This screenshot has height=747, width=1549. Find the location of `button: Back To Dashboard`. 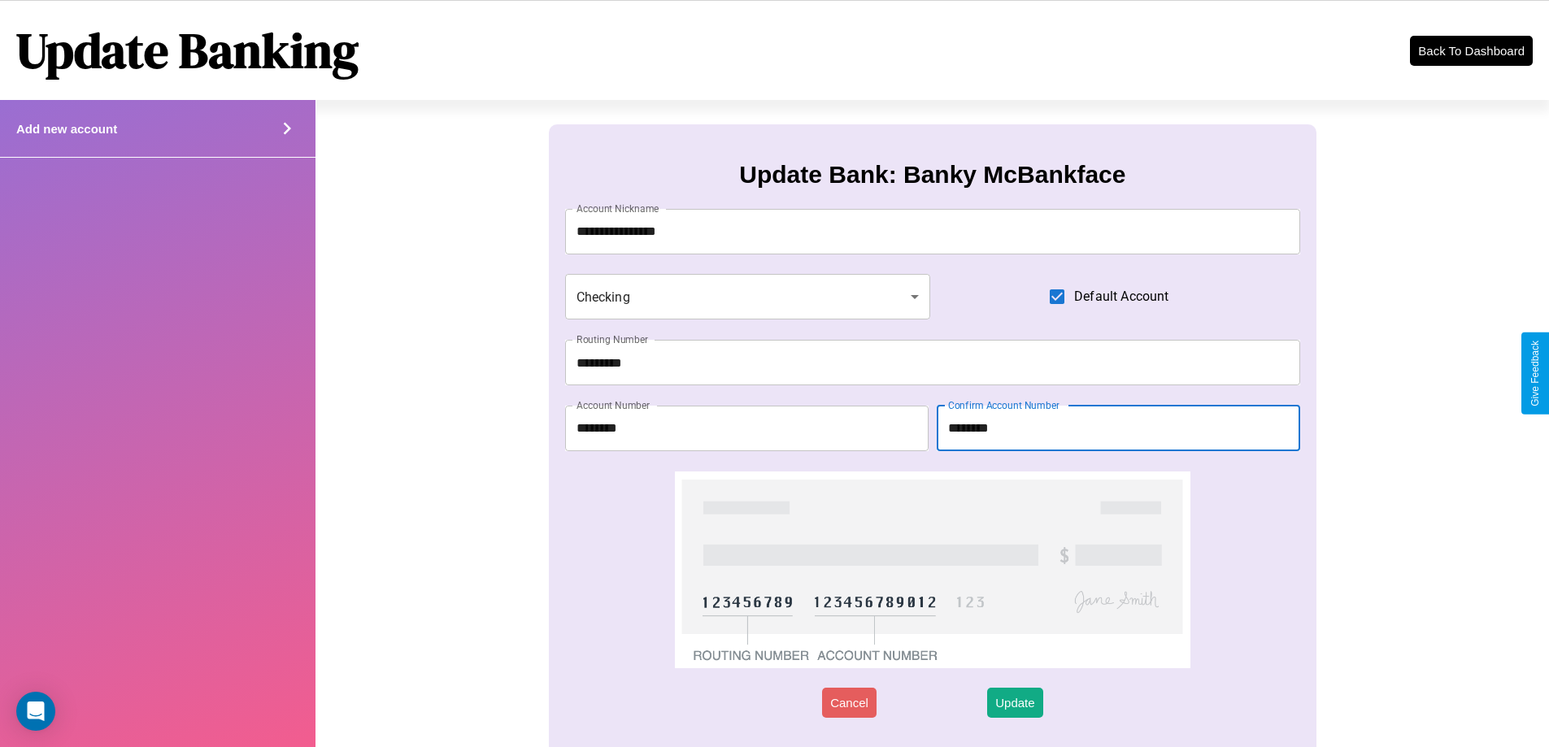

button: Back To Dashboard is located at coordinates (1471, 50).